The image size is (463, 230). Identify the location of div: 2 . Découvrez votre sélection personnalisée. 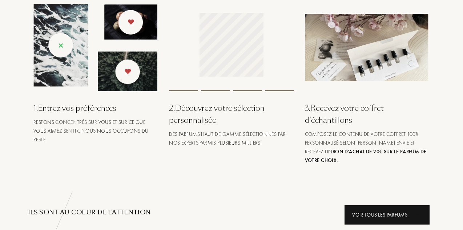
(231, 114).